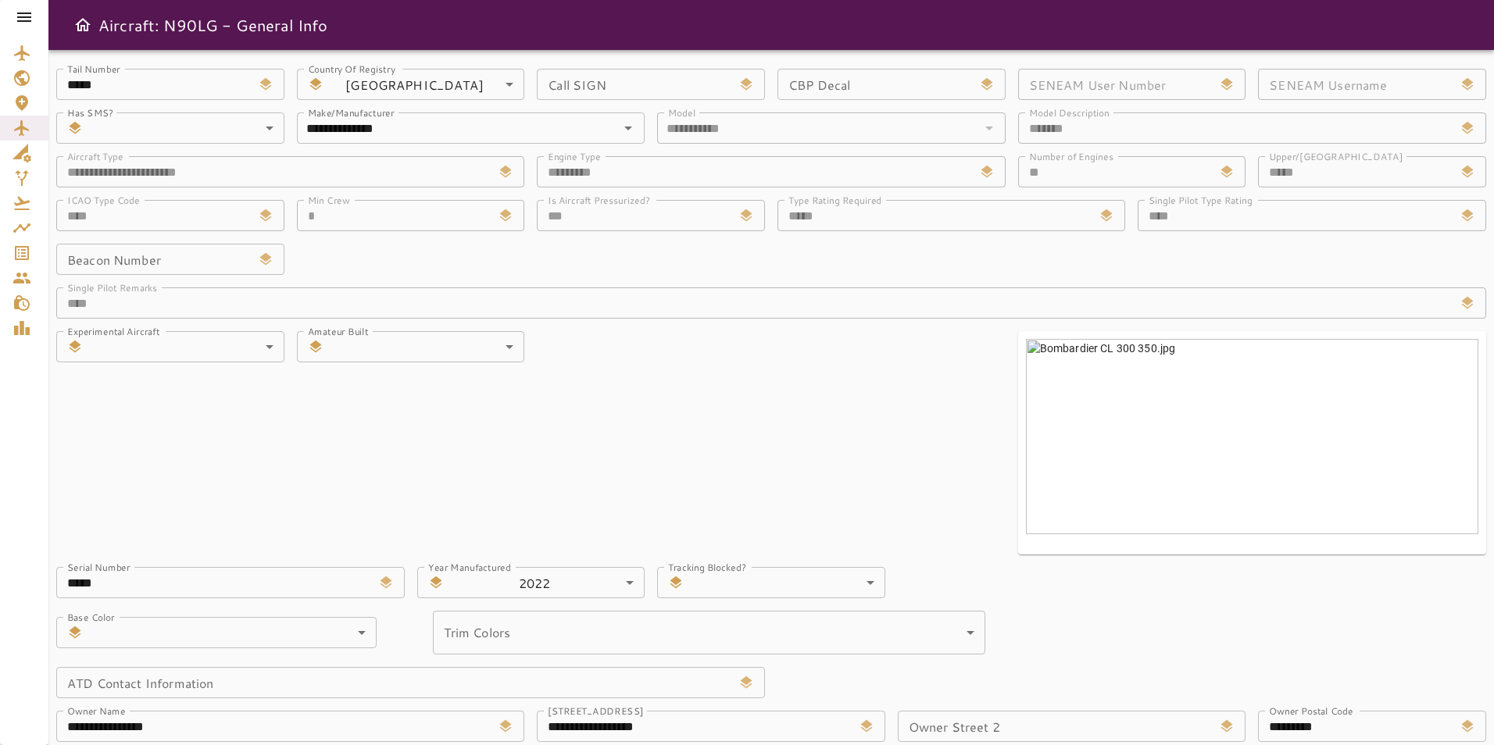  What do you see at coordinates (351, 112) in the screenshot?
I see `label: Make/Manufacturer` at bounding box center [351, 112].